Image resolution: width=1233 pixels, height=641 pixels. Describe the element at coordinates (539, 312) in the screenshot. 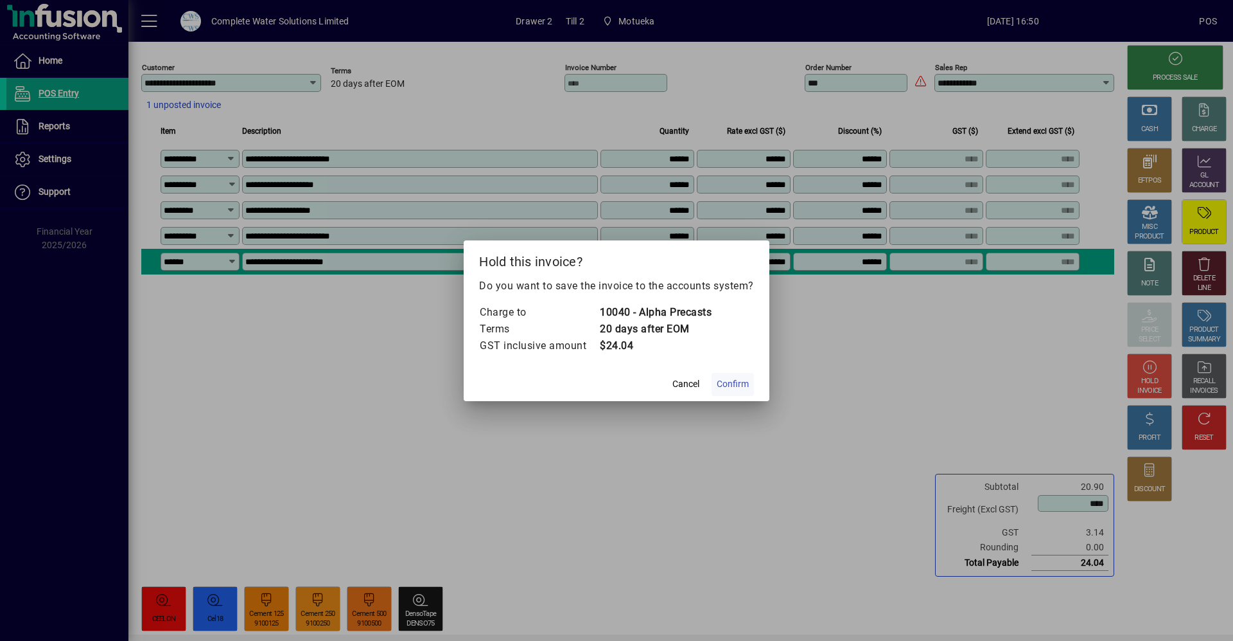

I see `td: Charge to` at that location.